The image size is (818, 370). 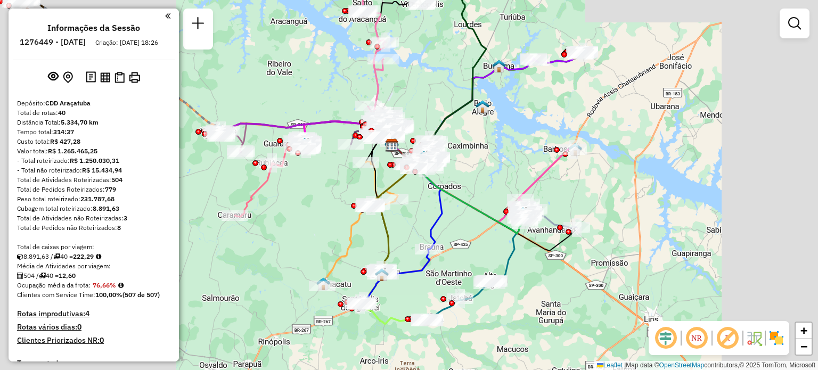 I want to click on img: PIACATU, so click(x=323, y=284).